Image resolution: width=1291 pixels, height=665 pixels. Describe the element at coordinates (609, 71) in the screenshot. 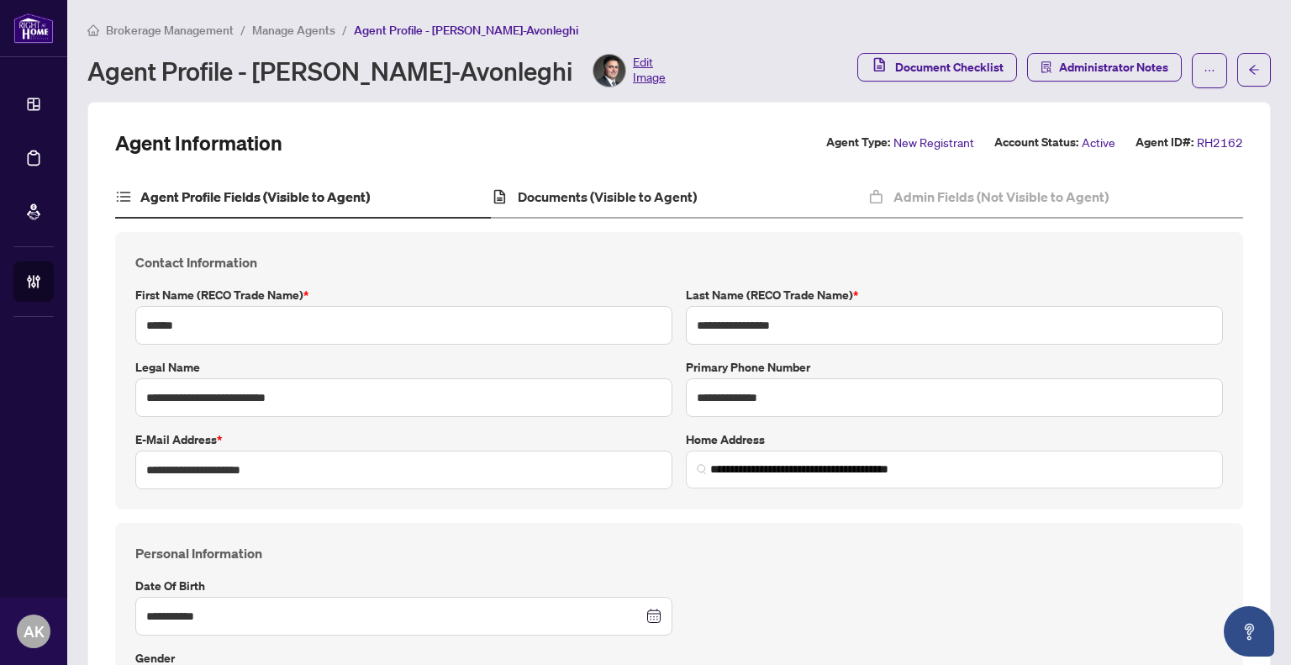

I see `img: Profile Icon` at that location.